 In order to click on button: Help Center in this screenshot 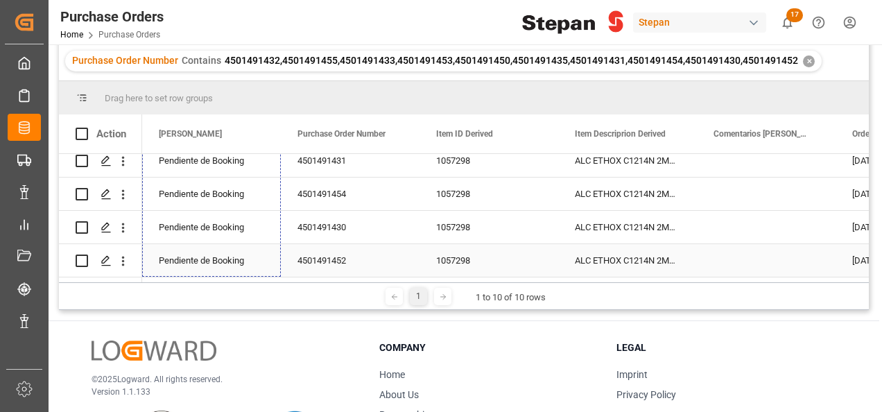, I will do `click(818, 22)`.